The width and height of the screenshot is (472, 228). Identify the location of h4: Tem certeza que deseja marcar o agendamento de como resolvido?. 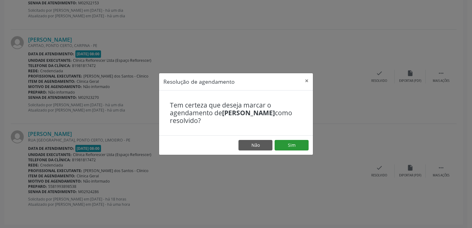
(236, 113).